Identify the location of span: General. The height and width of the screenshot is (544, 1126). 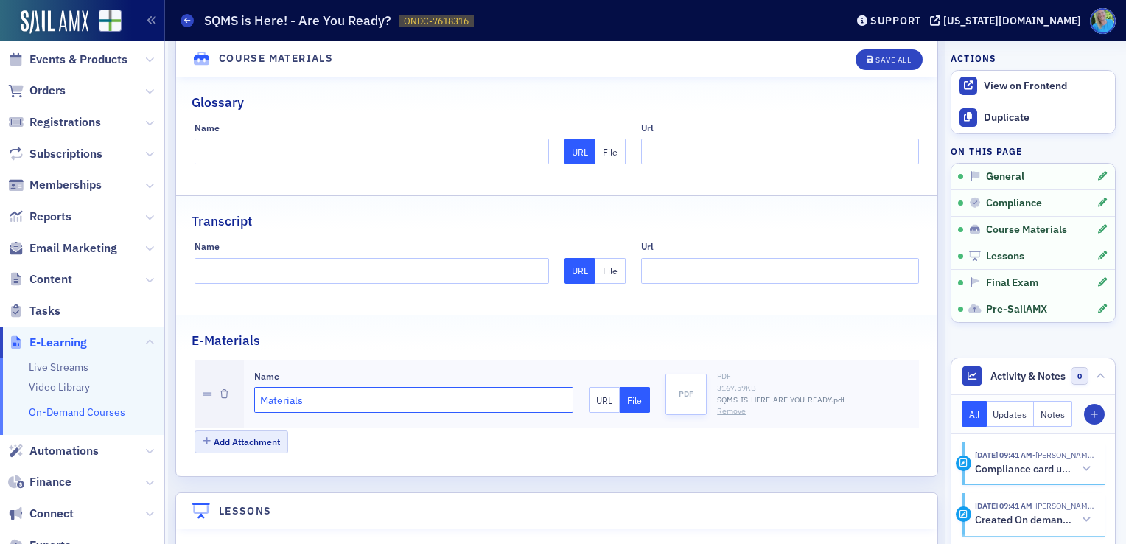
(1006, 177).